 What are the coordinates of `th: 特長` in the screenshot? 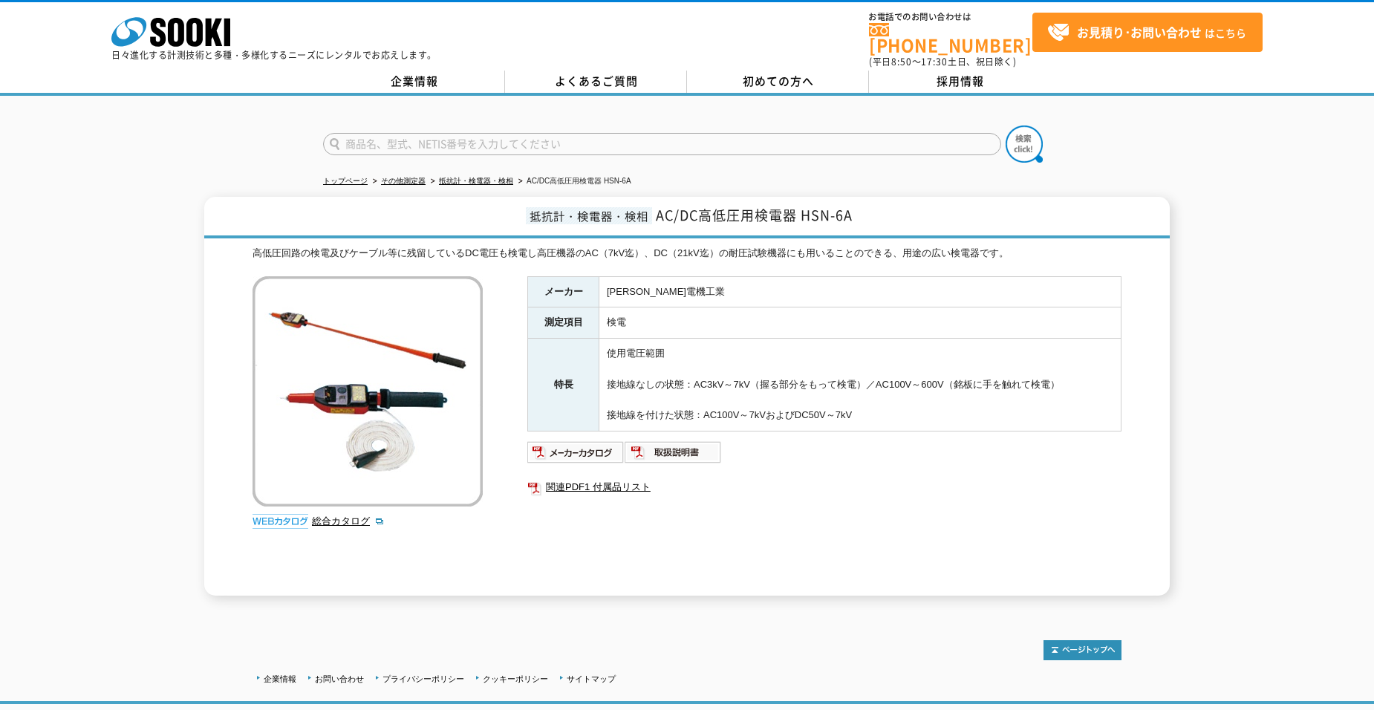 It's located at (564, 385).